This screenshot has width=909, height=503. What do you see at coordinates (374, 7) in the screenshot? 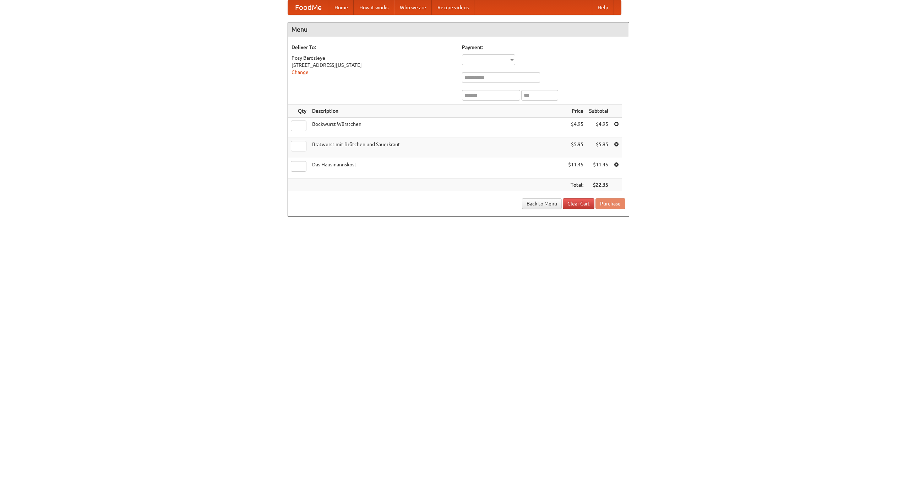
I see `a: How it works` at bounding box center [374, 7].